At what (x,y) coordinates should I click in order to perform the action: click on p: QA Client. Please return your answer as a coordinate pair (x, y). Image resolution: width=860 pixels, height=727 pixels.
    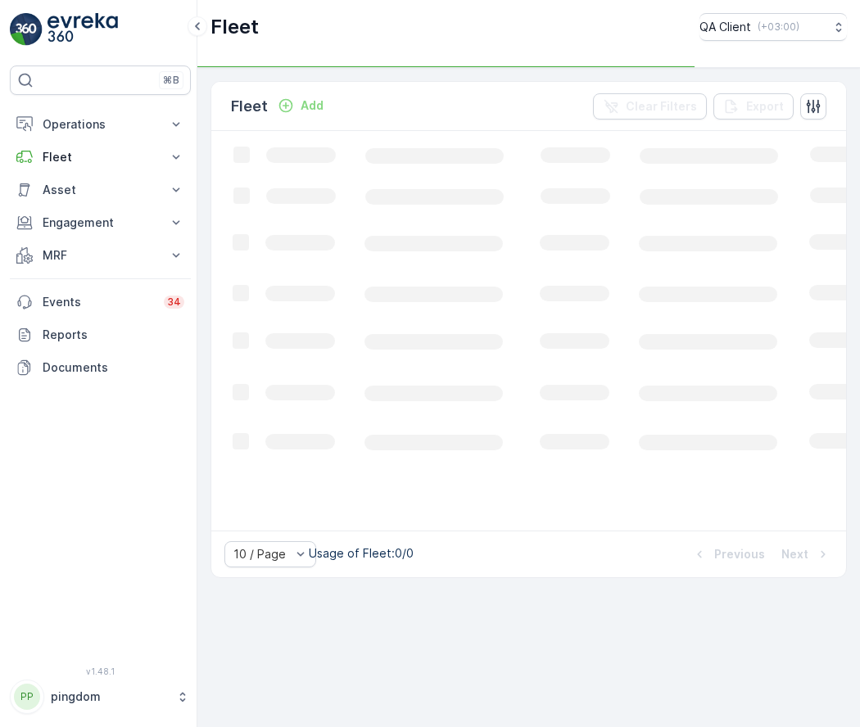
    Looking at the image, I should click on (725, 27).